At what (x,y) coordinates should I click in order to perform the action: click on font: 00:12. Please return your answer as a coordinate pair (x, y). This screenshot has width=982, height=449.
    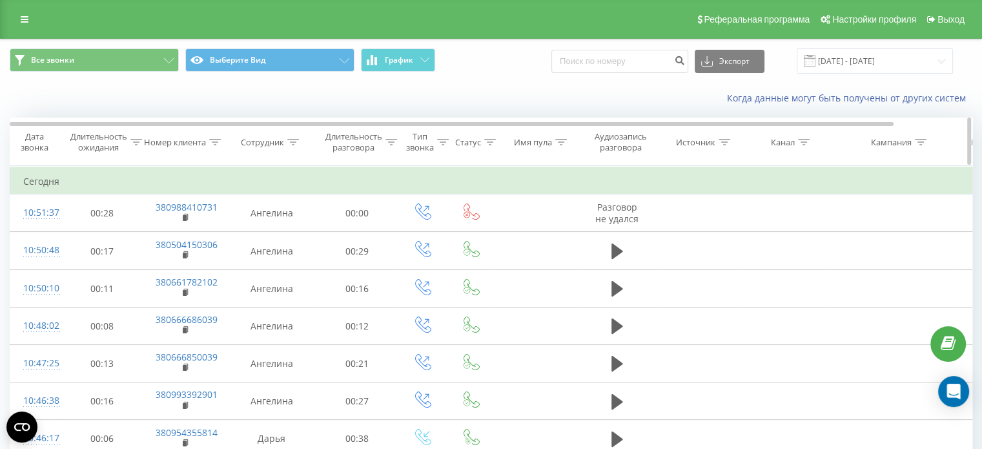
    Looking at the image, I should click on (357, 325).